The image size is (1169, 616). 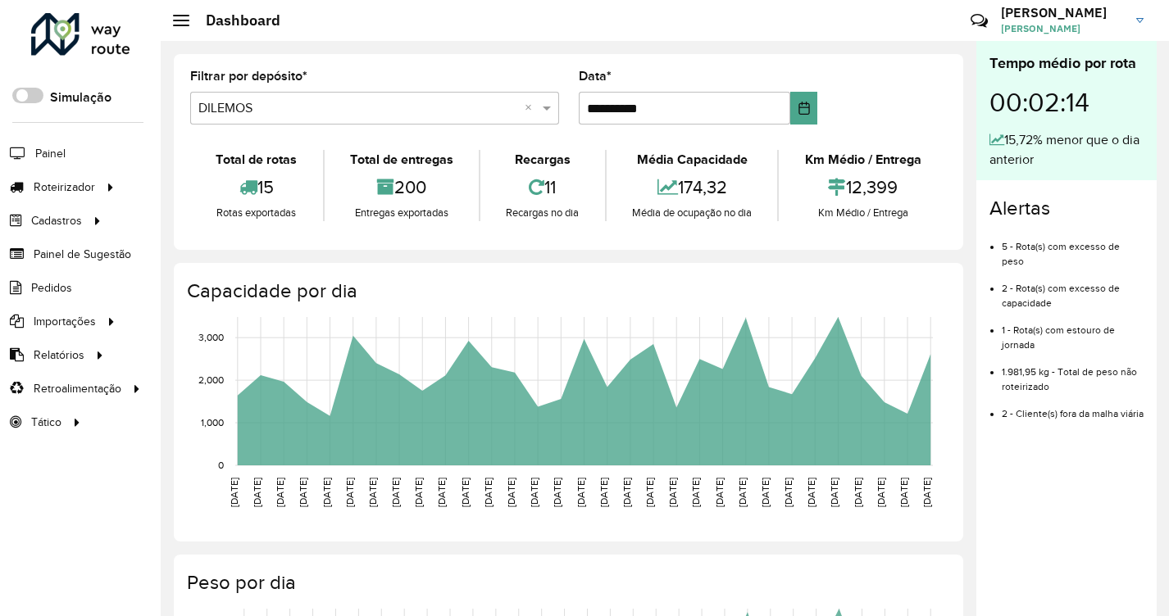 I want to click on span: Painel de Sugestão, so click(x=82, y=254).